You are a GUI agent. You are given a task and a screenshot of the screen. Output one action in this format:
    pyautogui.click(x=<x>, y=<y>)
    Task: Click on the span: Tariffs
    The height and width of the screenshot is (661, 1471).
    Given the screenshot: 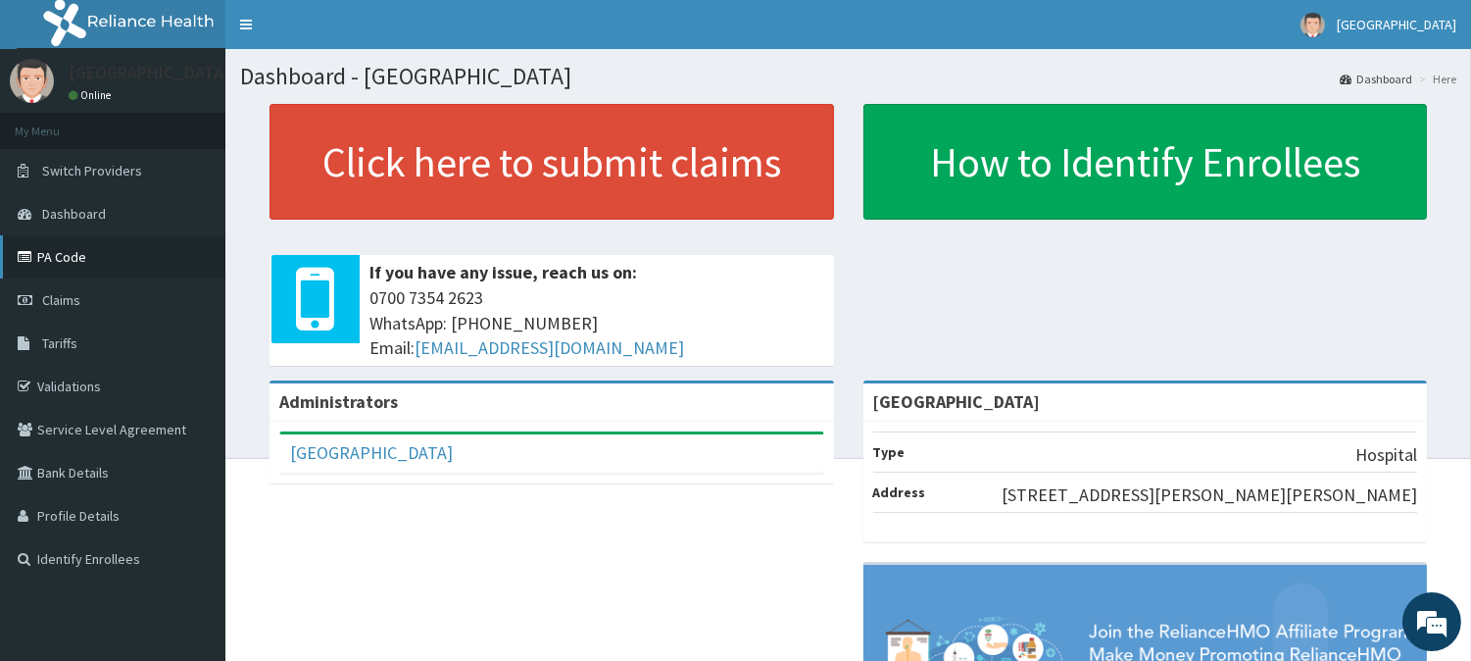 What is the action you would take?
    pyautogui.click(x=60, y=343)
    